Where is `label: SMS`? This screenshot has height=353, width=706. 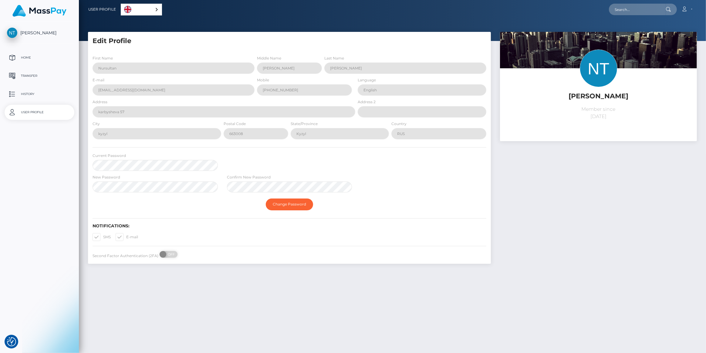 label: SMS is located at coordinates (102, 237).